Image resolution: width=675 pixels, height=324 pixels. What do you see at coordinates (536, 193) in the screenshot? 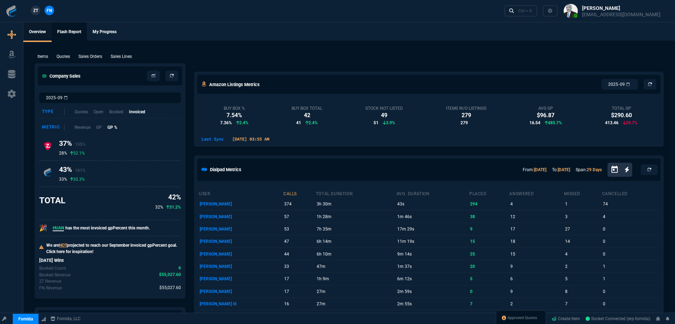
I see `th: answered` at bounding box center [536, 193].